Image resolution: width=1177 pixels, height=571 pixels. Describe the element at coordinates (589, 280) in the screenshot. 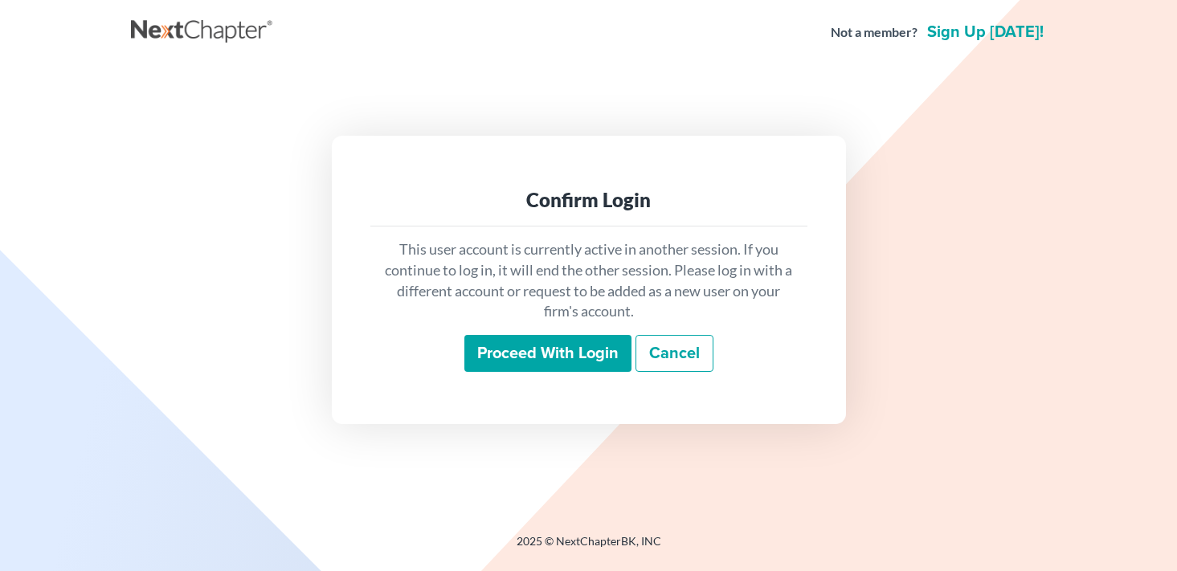

I see `p: This user account is currently active in another session. If you continue to log in, it will end ...` at that location.